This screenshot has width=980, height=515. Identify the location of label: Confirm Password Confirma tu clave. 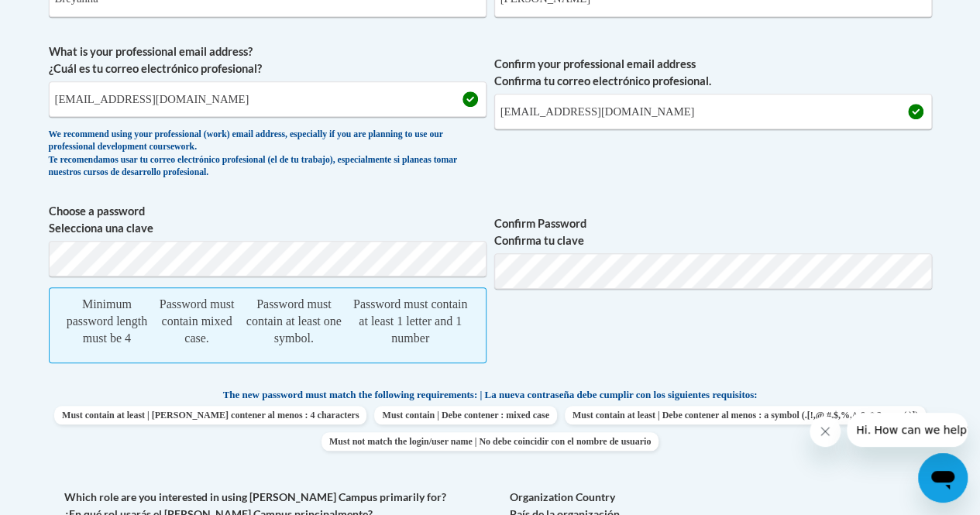
(713, 232).